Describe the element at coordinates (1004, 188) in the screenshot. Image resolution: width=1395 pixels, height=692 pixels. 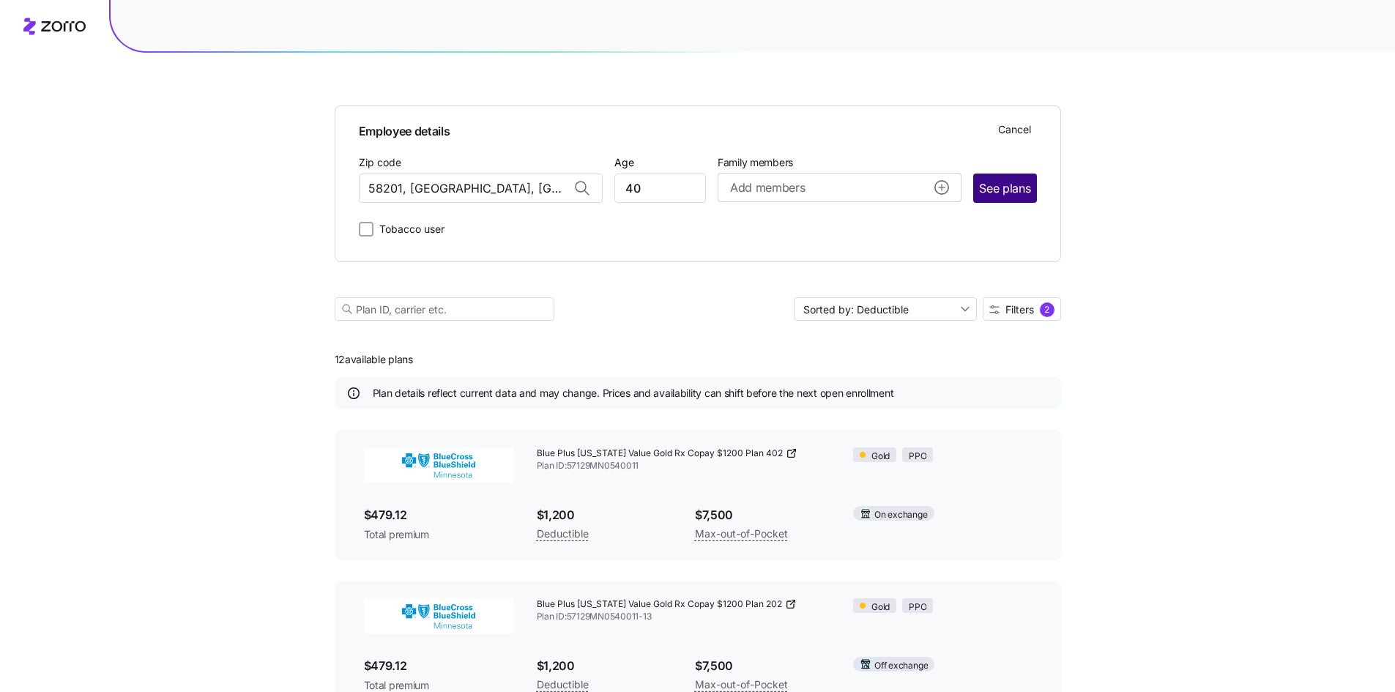
I see `button: See plans` at that location.